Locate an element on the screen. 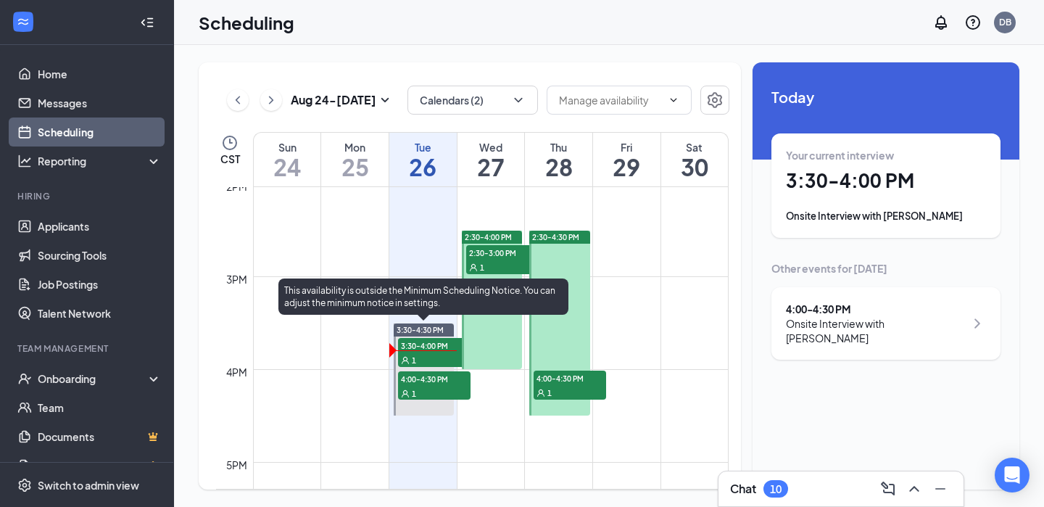 The image size is (1044, 507). button: Calendars (2)ChevronDown is located at coordinates (473, 100).